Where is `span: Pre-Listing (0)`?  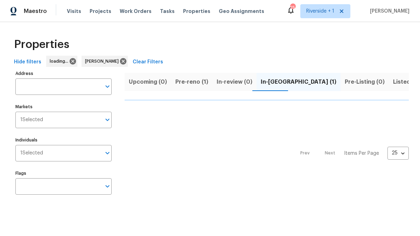
span: Pre-Listing (0) is located at coordinates (365, 82).